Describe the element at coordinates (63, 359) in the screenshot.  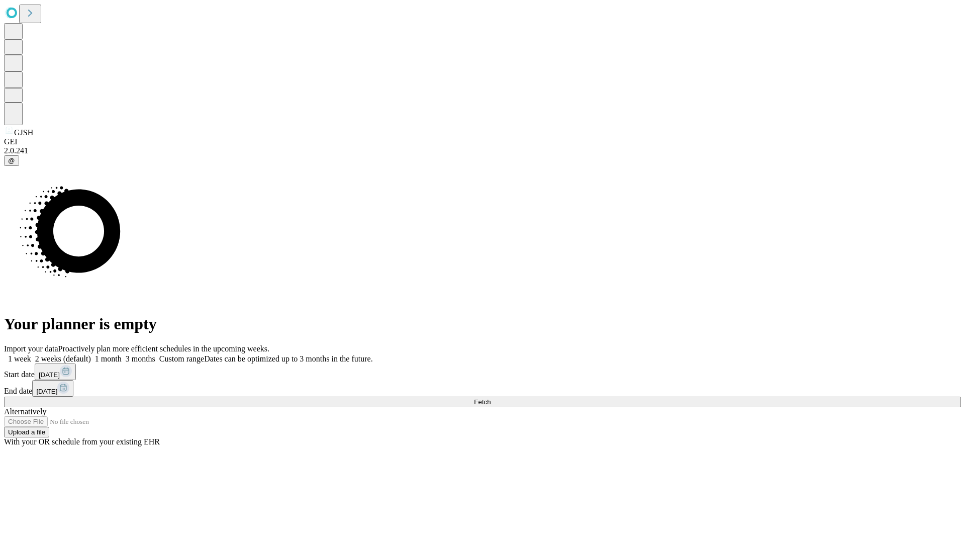
I see `span: 2 weeks (default)` at that location.